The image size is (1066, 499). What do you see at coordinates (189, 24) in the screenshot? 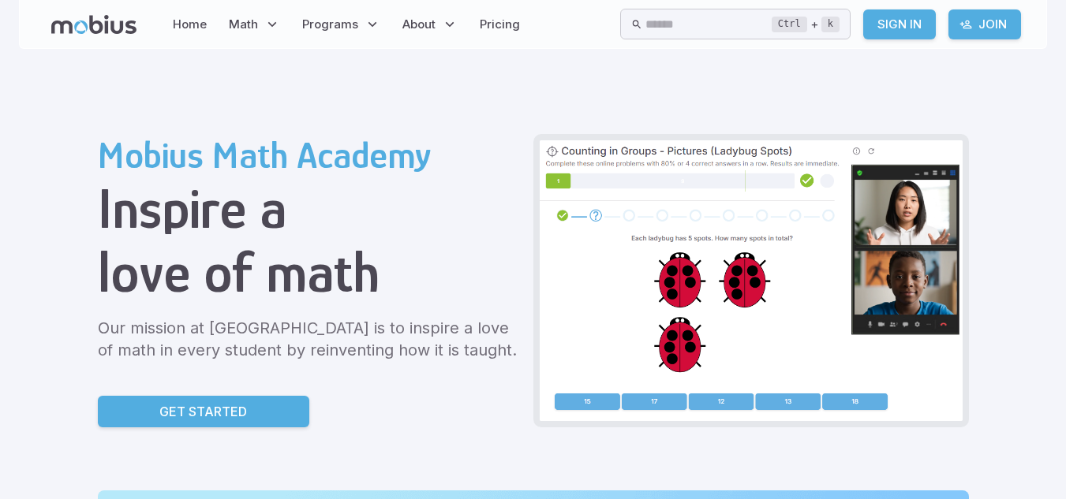
I see `a: Home` at bounding box center [189, 24].